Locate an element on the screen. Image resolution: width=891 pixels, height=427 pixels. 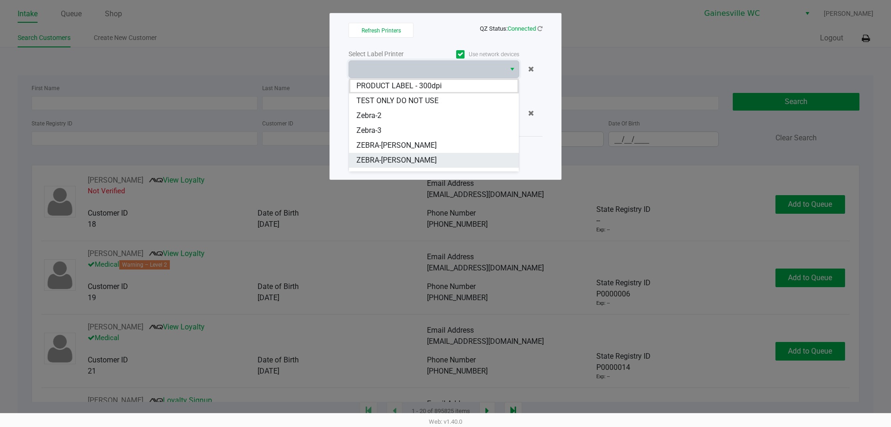
span: Zebra-2 is located at coordinates (369, 116).